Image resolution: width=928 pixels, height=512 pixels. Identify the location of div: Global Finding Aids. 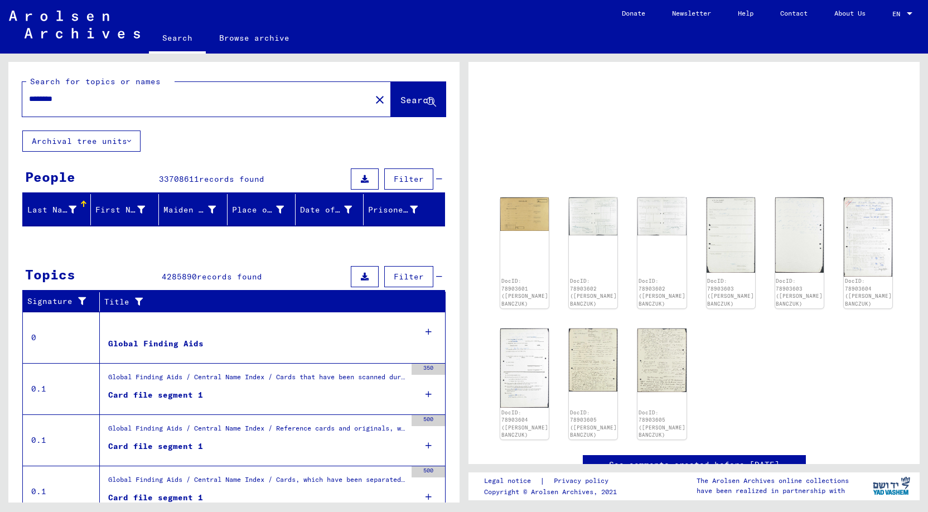
(156, 344).